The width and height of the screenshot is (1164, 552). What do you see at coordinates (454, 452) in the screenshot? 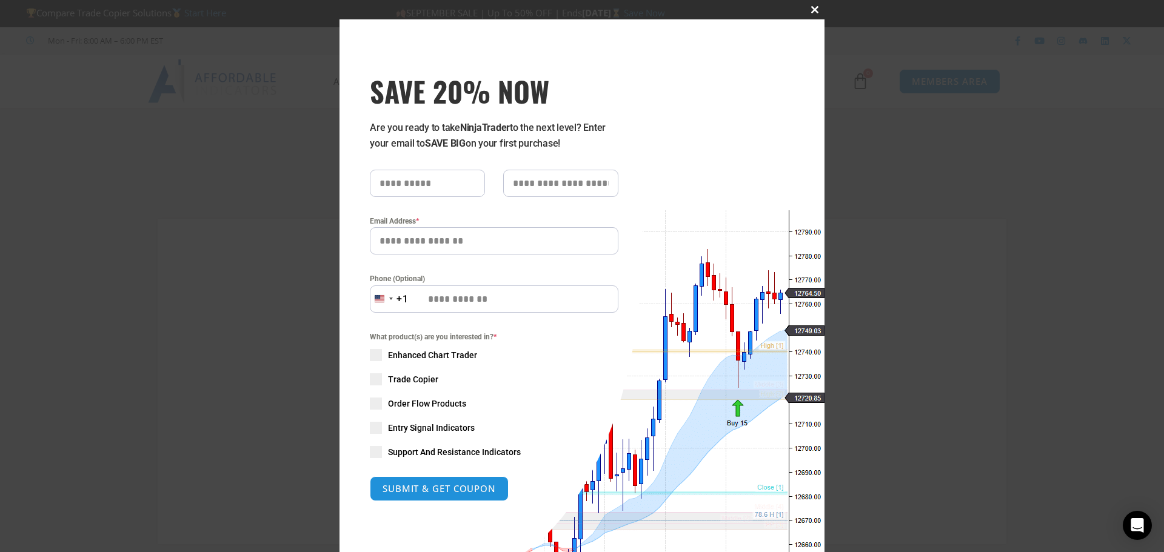
I see `span: Support And Resistance Indicators` at bounding box center [454, 452].